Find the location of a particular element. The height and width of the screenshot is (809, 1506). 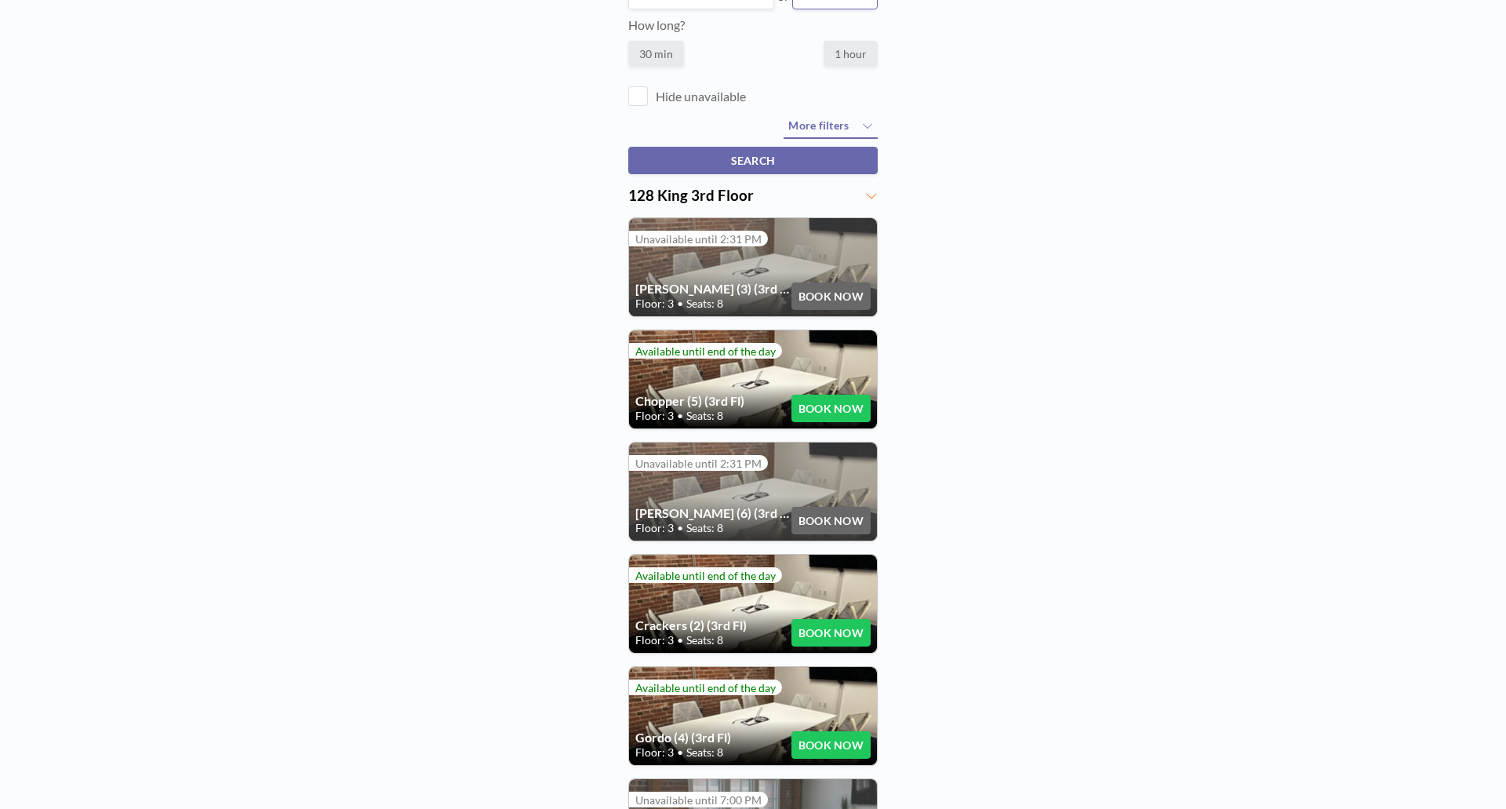

span: SEARCH is located at coordinates (753, 160).